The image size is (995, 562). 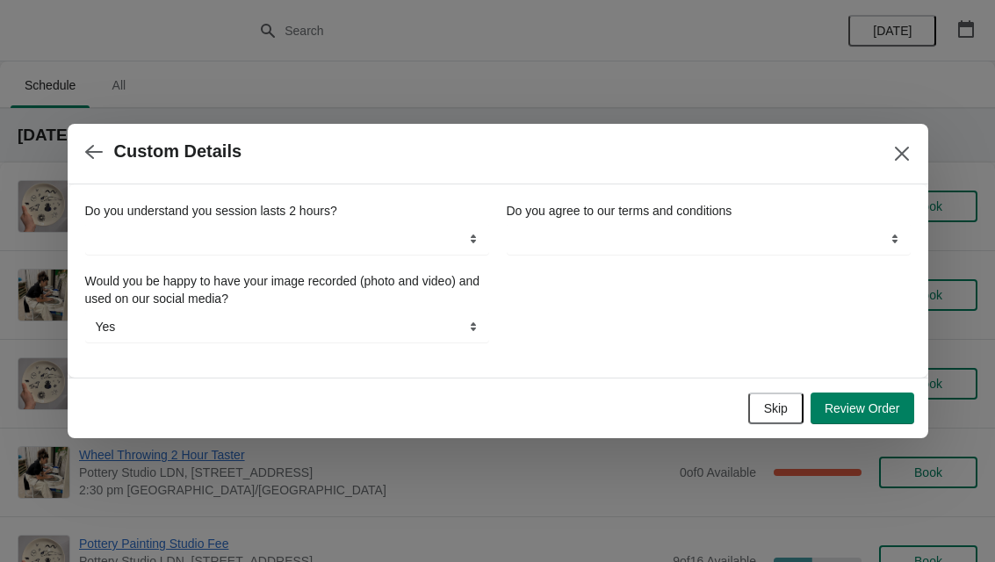 What do you see at coordinates (862, 408) in the screenshot?
I see `button: Review Order` at bounding box center [862, 408].